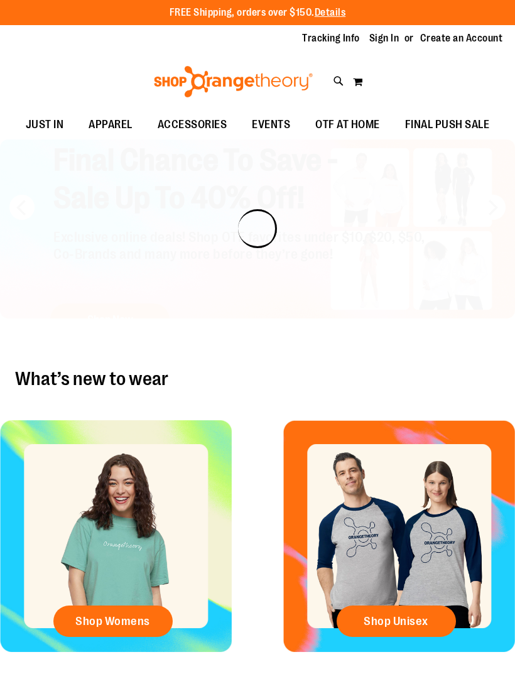  Describe the element at coordinates (111, 125) in the screenshot. I see `a: APPAREL` at that location.